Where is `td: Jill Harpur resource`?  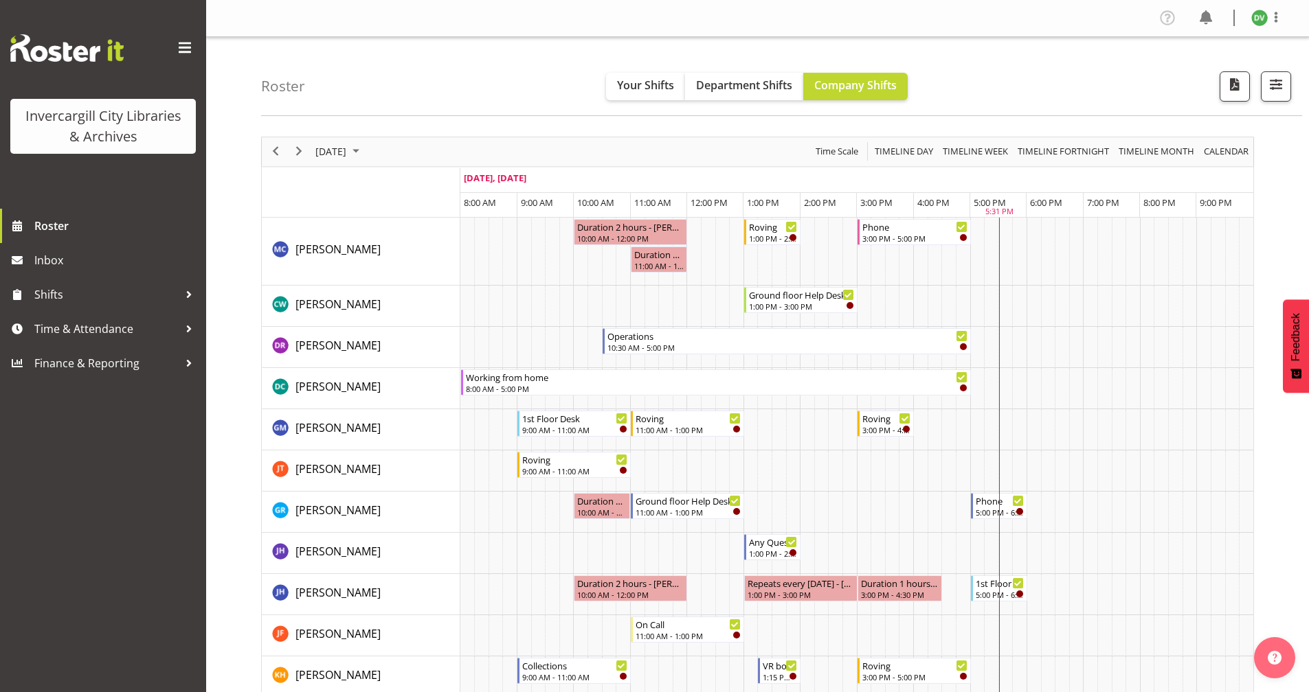 td: Jill Harpur resource is located at coordinates (361, 554).